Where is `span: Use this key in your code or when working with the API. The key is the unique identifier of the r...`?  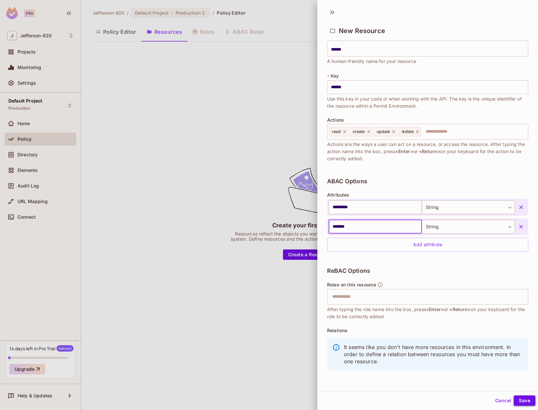
span: Use this key in your code or when working with the API. The key is the unique identifier of the r... is located at coordinates (428, 103).